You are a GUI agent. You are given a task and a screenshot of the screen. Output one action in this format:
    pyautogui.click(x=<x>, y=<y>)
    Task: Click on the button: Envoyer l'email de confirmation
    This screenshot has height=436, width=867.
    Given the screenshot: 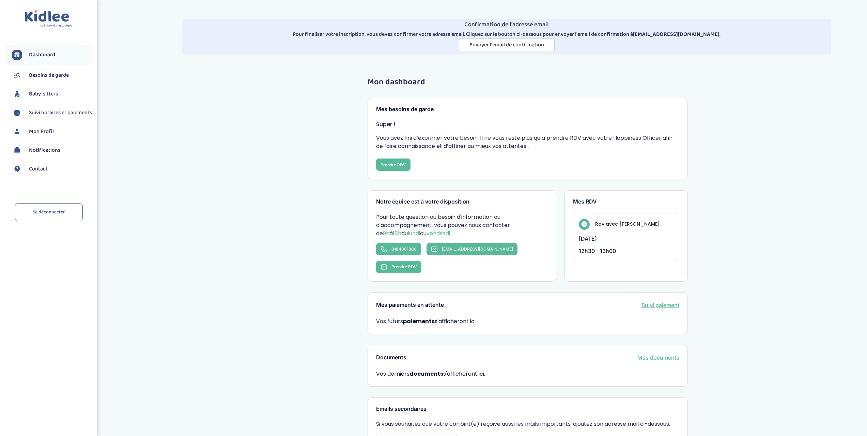 What is the action you would take?
    pyautogui.click(x=506, y=45)
    